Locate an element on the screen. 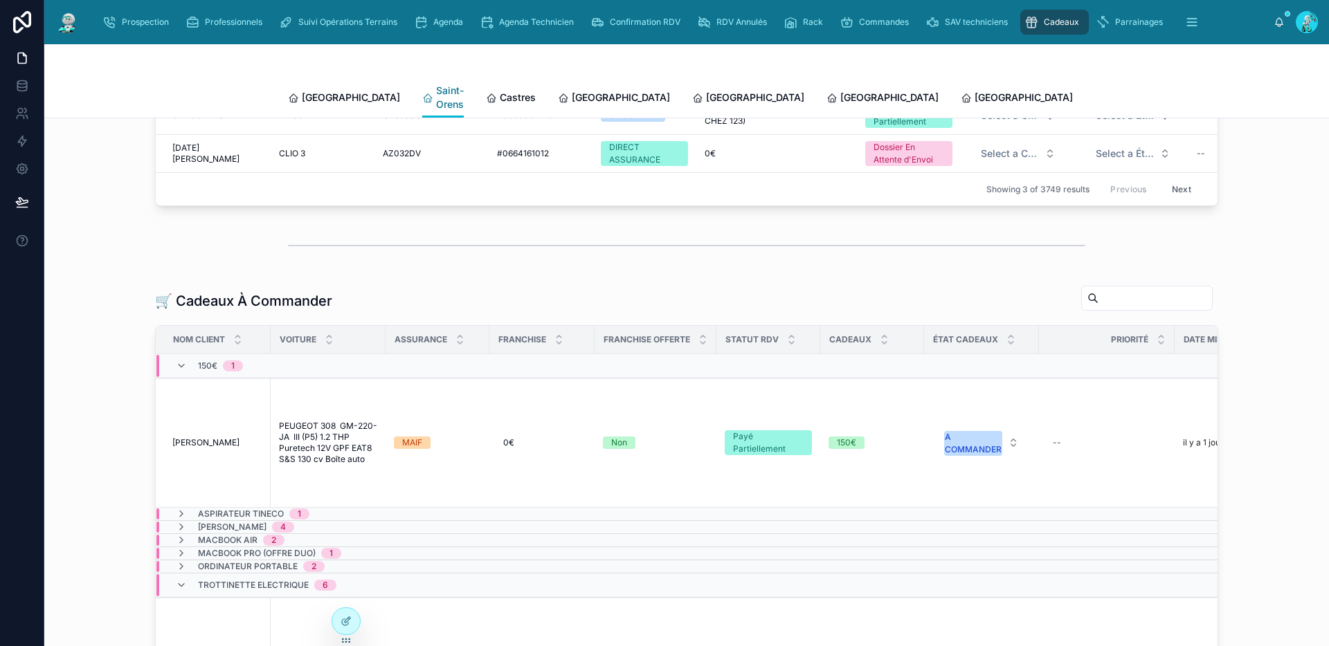 Image resolution: width=1329 pixels, height=646 pixels. span: Agenda is located at coordinates (448, 22).